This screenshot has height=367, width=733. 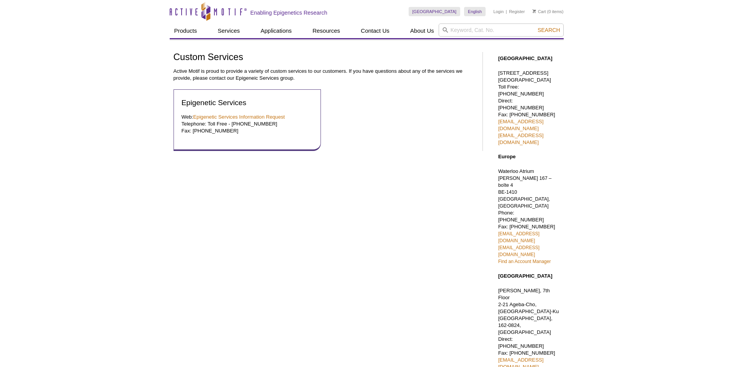 I want to click on a: Contact Us, so click(x=375, y=31).